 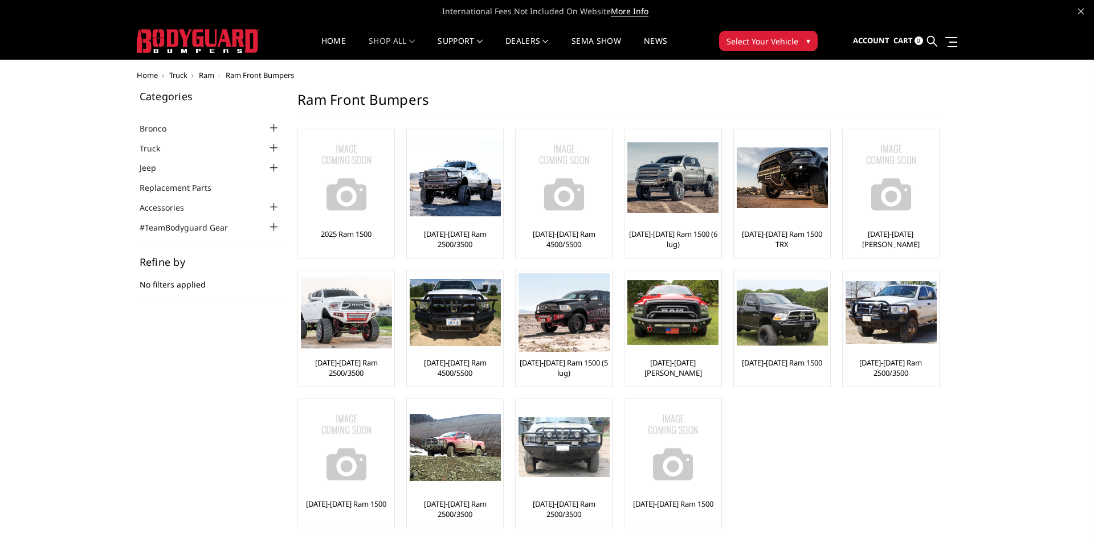 What do you see at coordinates (155, 167) in the screenshot?
I see `a: Jeep` at bounding box center [155, 167].